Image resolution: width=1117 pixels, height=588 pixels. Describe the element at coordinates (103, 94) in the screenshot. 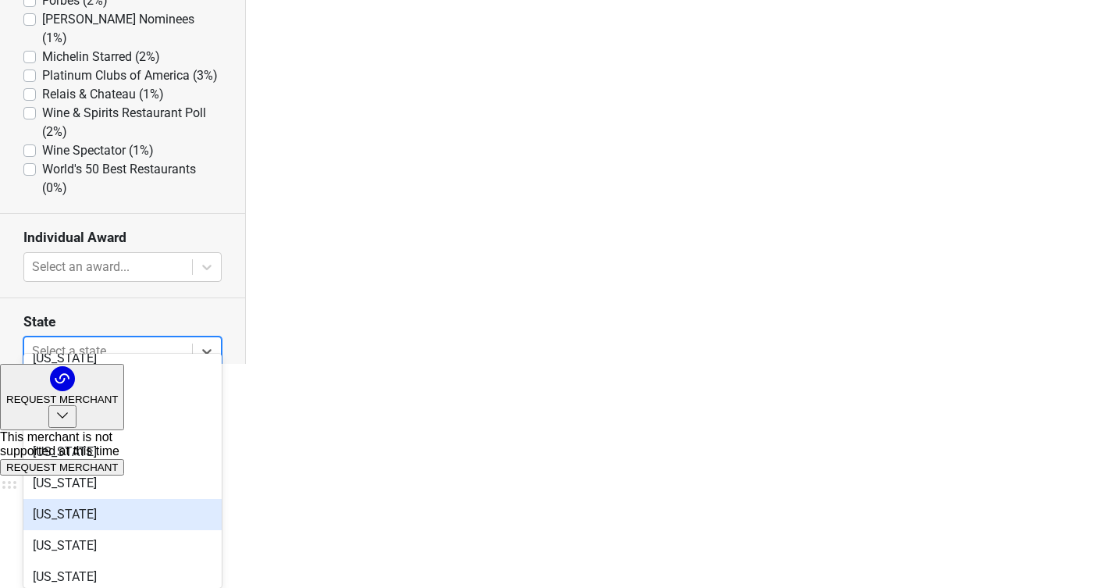

I see `label: Relais & Chateau (1%)` at that location.